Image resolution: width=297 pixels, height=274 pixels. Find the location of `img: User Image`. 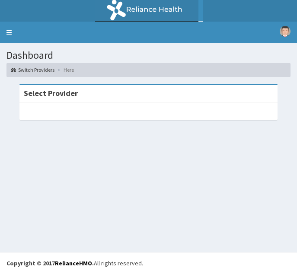

img: User Image is located at coordinates (285, 31).